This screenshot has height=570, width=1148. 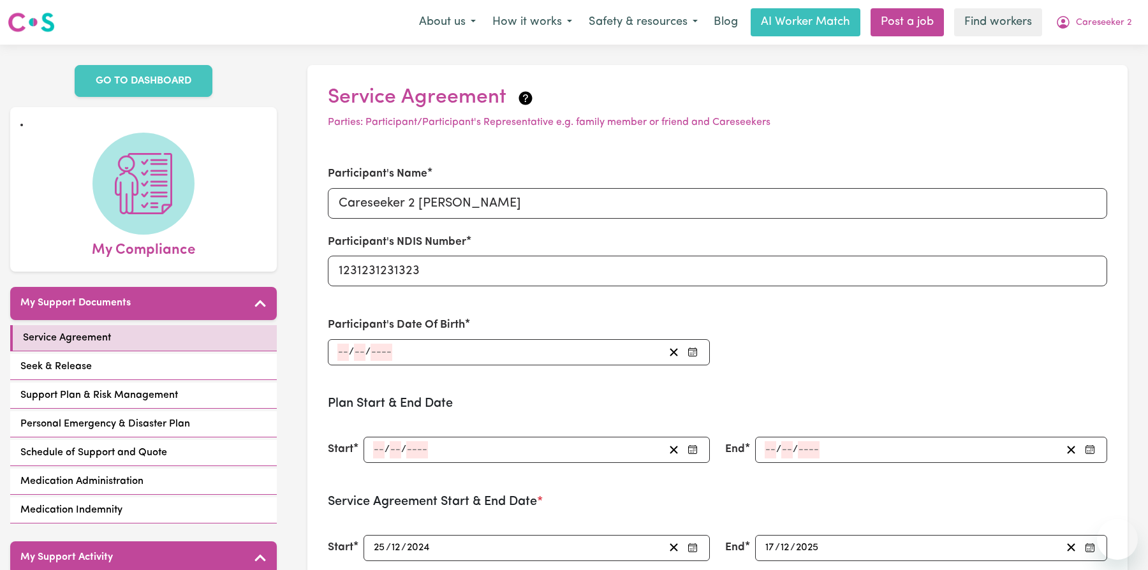 I want to click on button: My Account, so click(x=1094, y=22).